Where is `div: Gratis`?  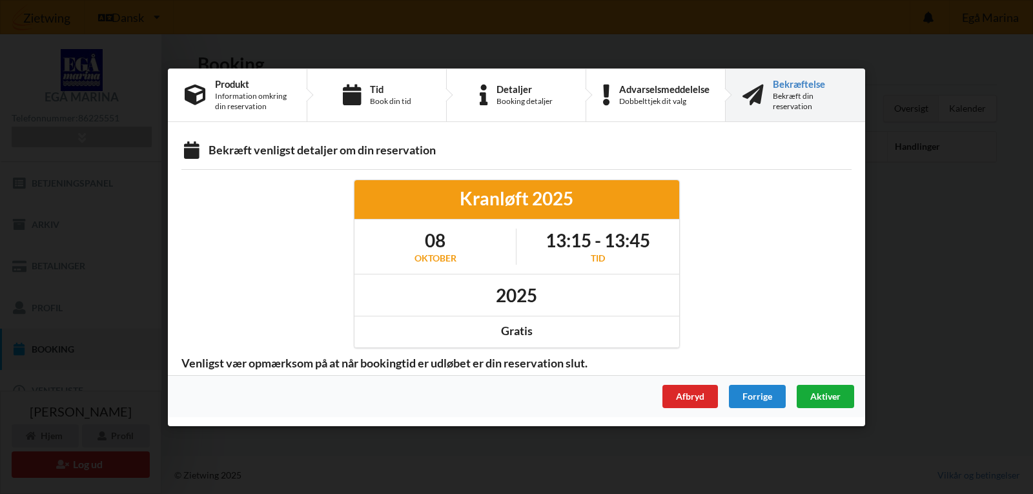 div: Gratis is located at coordinates (517, 331).